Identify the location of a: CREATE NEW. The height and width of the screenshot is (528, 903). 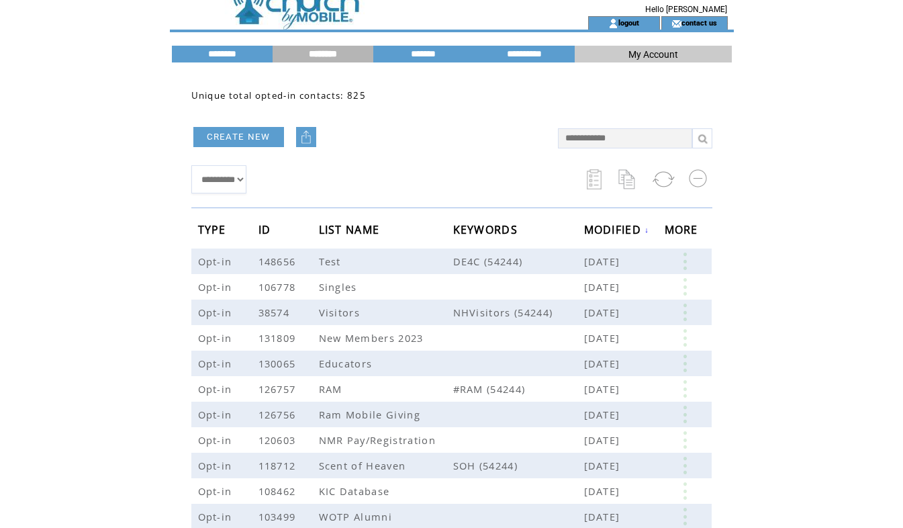
(238, 137).